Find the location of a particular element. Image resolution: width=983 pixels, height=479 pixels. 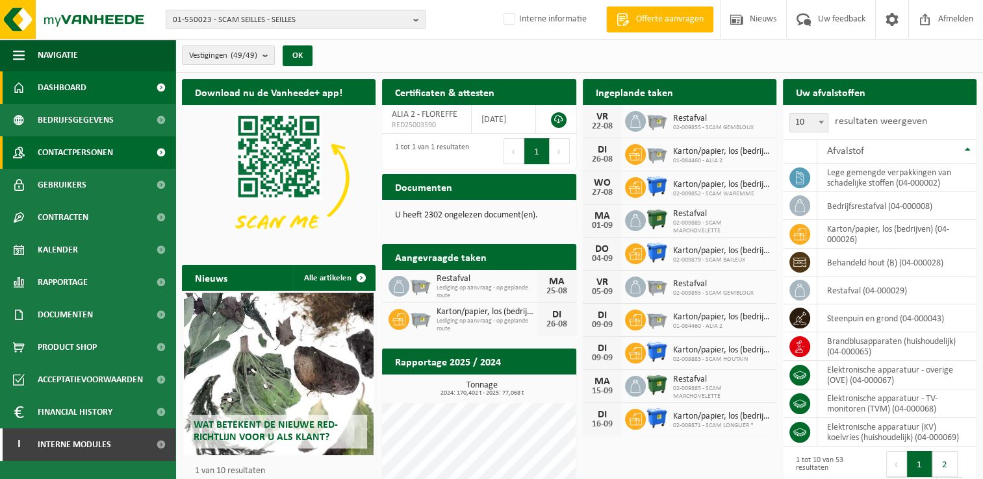

button: 01-550023 - SCAM SEILLES - SEILLES is located at coordinates (295, 19).